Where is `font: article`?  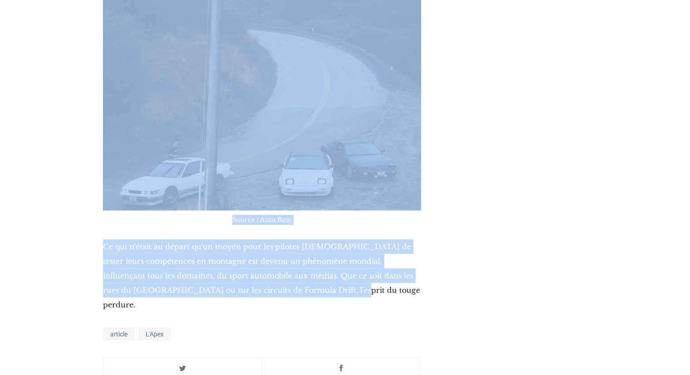
font: article is located at coordinates (119, 334).